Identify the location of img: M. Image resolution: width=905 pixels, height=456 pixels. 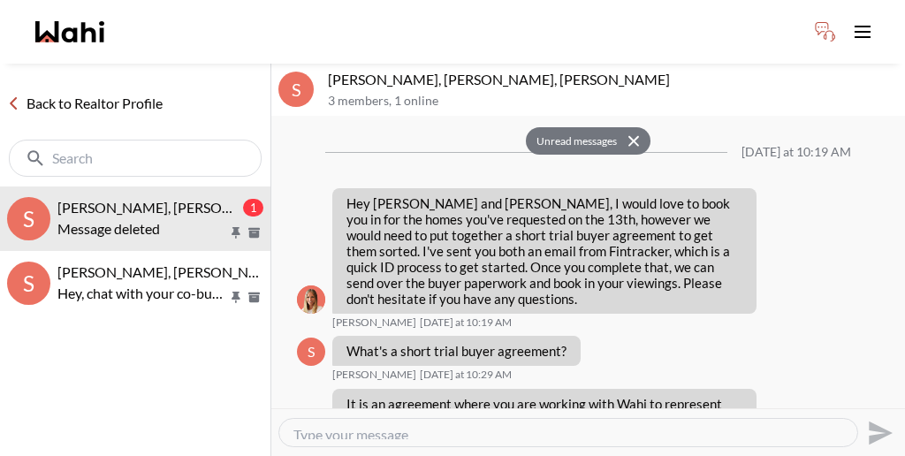
(311, 300).